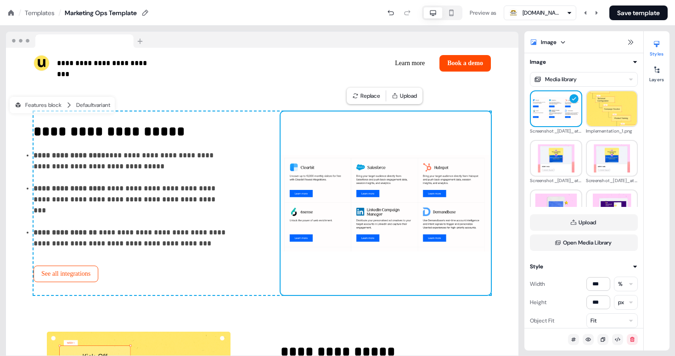  What do you see at coordinates (612, 131) in the screenshot?
I see `div: Implementation_1.png` at bounding box center [612, 131].